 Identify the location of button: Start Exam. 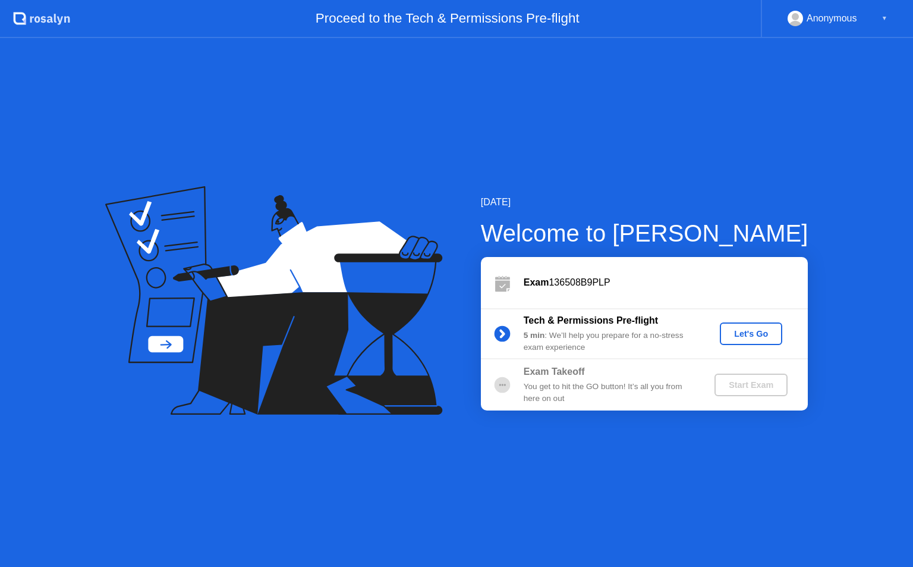
(751, 385).